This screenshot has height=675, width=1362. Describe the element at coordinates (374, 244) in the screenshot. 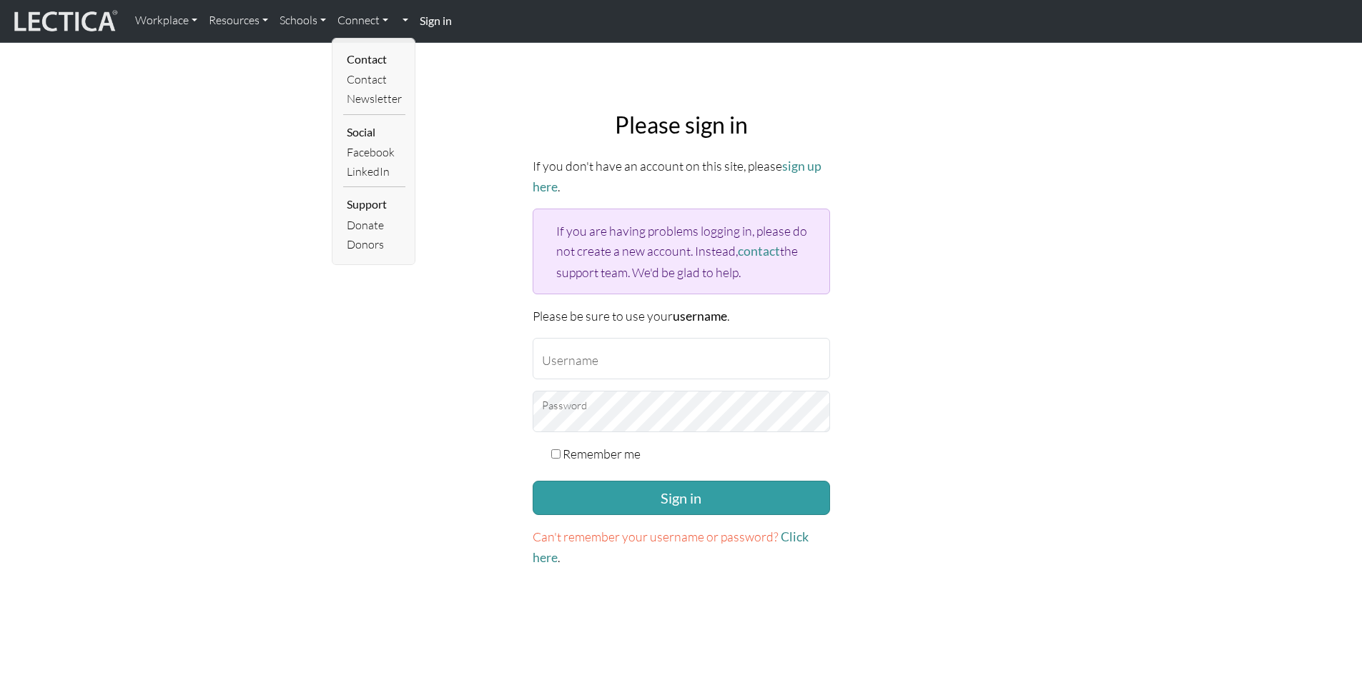

I see `a: Donors` at that location.